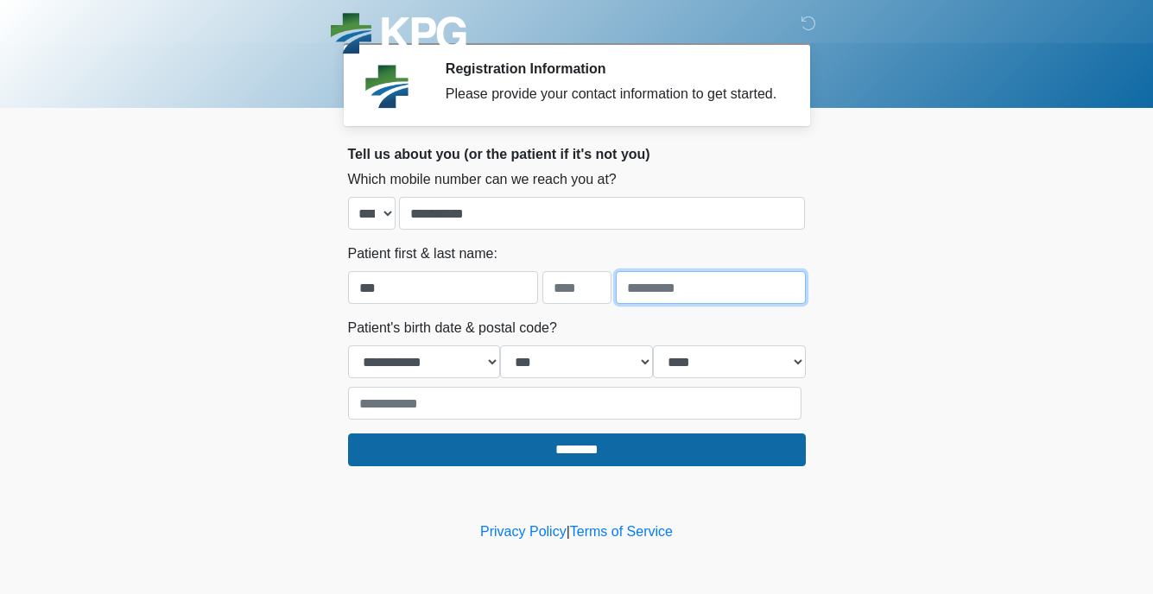 The width and height of the screenshot is (1153, 594). What do you see at coordinates (523, 531) in the screenshot?
I see `a: Privacy Policy` at bounding box center [523, 531].